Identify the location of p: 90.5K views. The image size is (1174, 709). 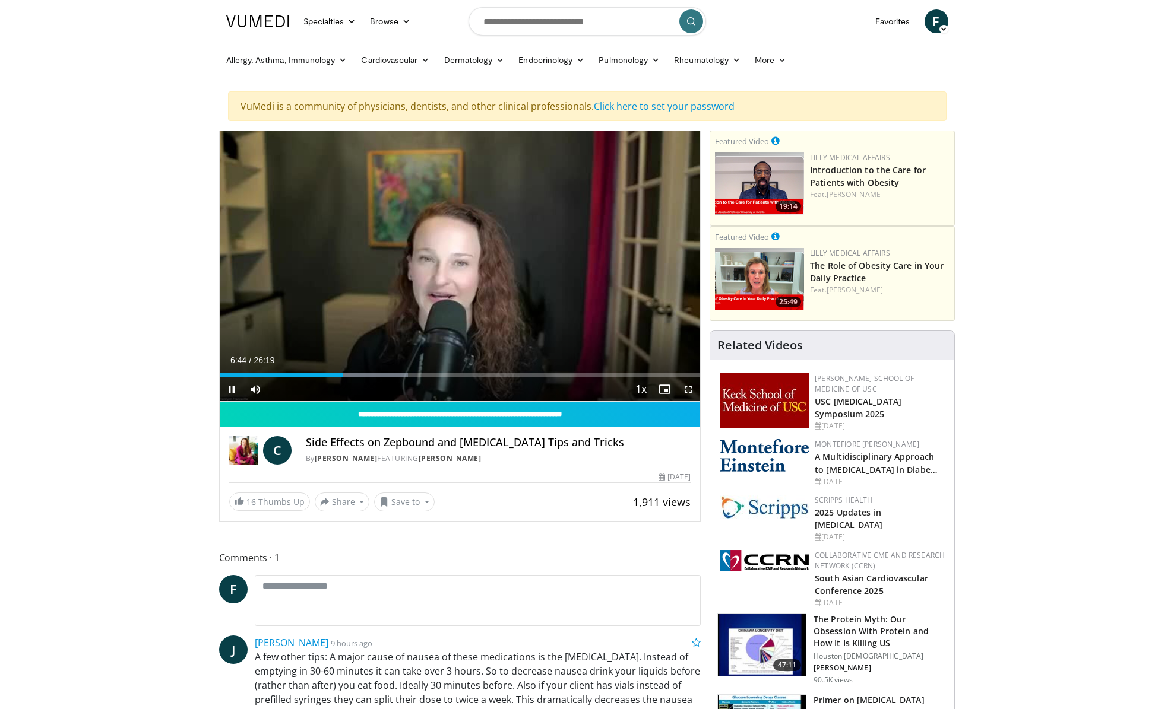
(833, 680).